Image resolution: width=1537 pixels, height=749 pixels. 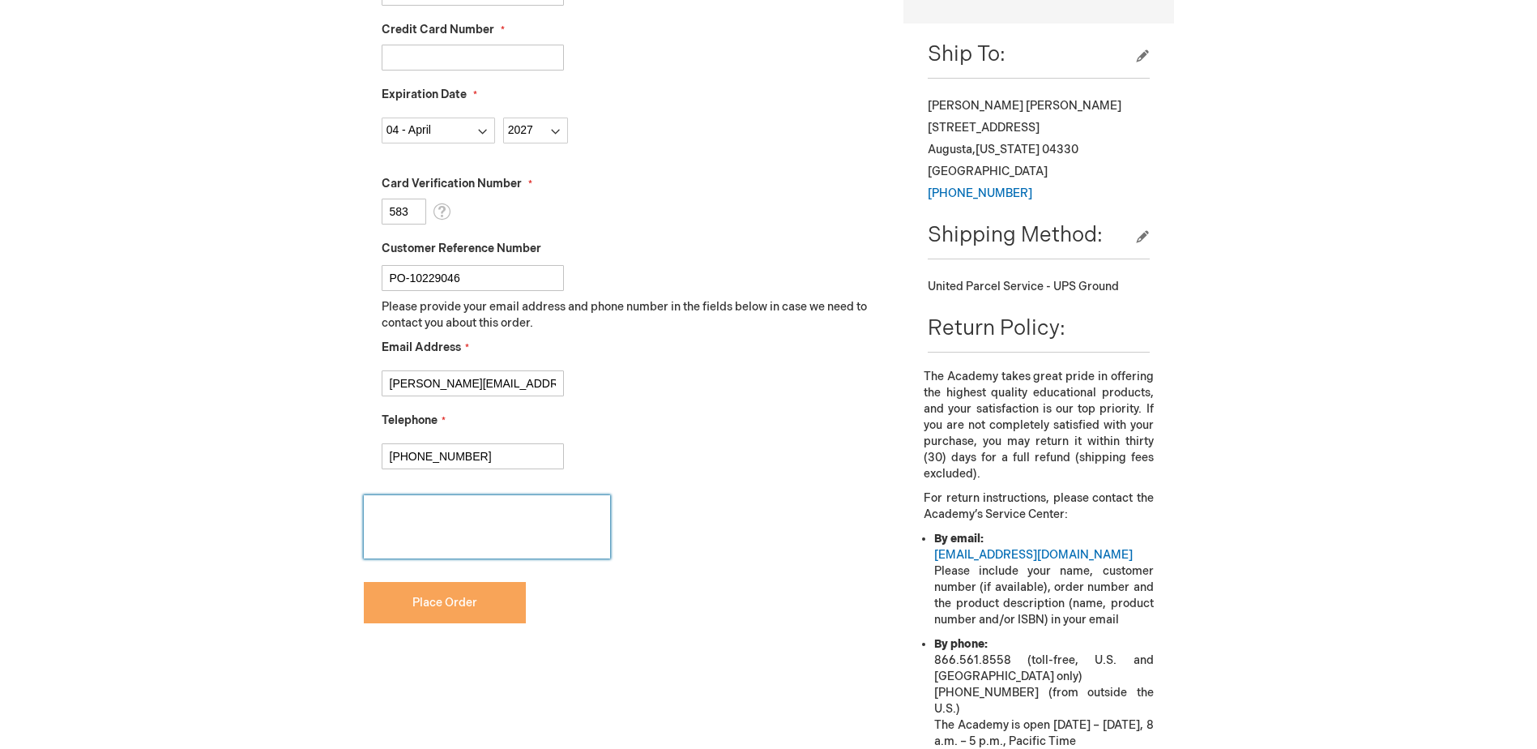 I want to click on li: Please include your name, customer number (if available), order number and the product descriptio..., so click(x=1043, y=579).